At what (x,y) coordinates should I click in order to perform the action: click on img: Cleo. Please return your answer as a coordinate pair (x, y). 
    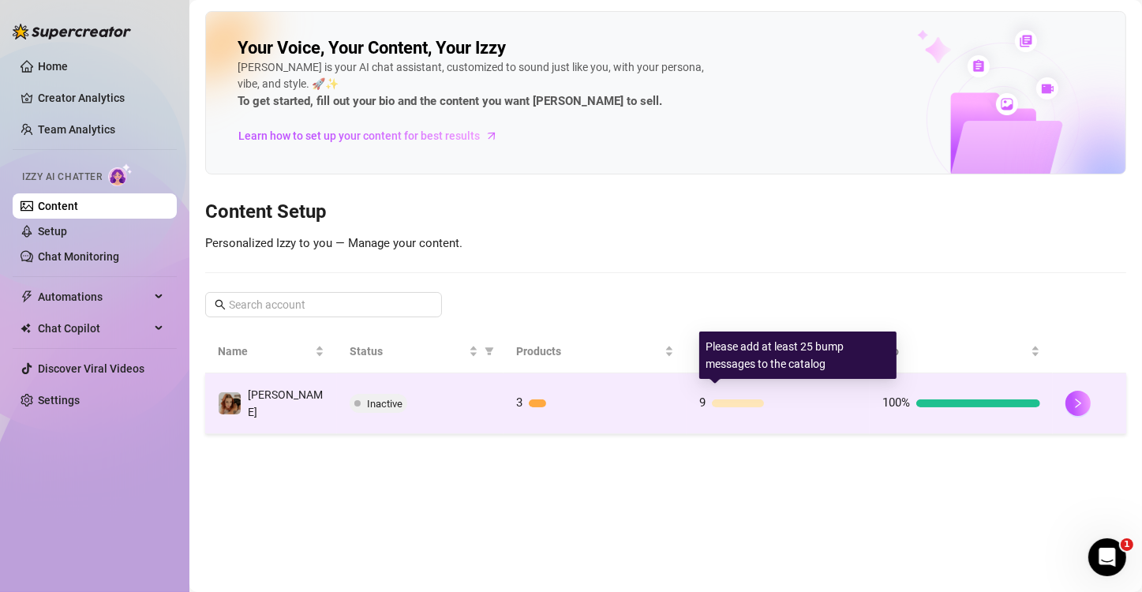
    Looking at the image, I should click on (230, 403).